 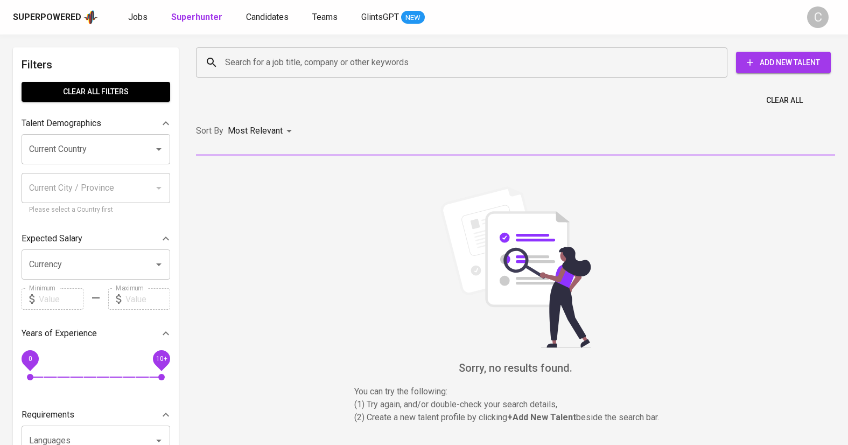 What do you see at coordinates (96, 92) in the screenshot?
I see `button: Clear All filters` at bounding box center [96, 92].